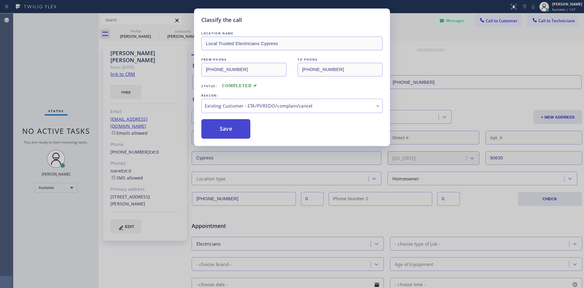 The image size is (584, 288). What do you see at coordinates (340, 59) in the screenshot?
I see `div: TO PHONE` at bounding box center [340, 59].